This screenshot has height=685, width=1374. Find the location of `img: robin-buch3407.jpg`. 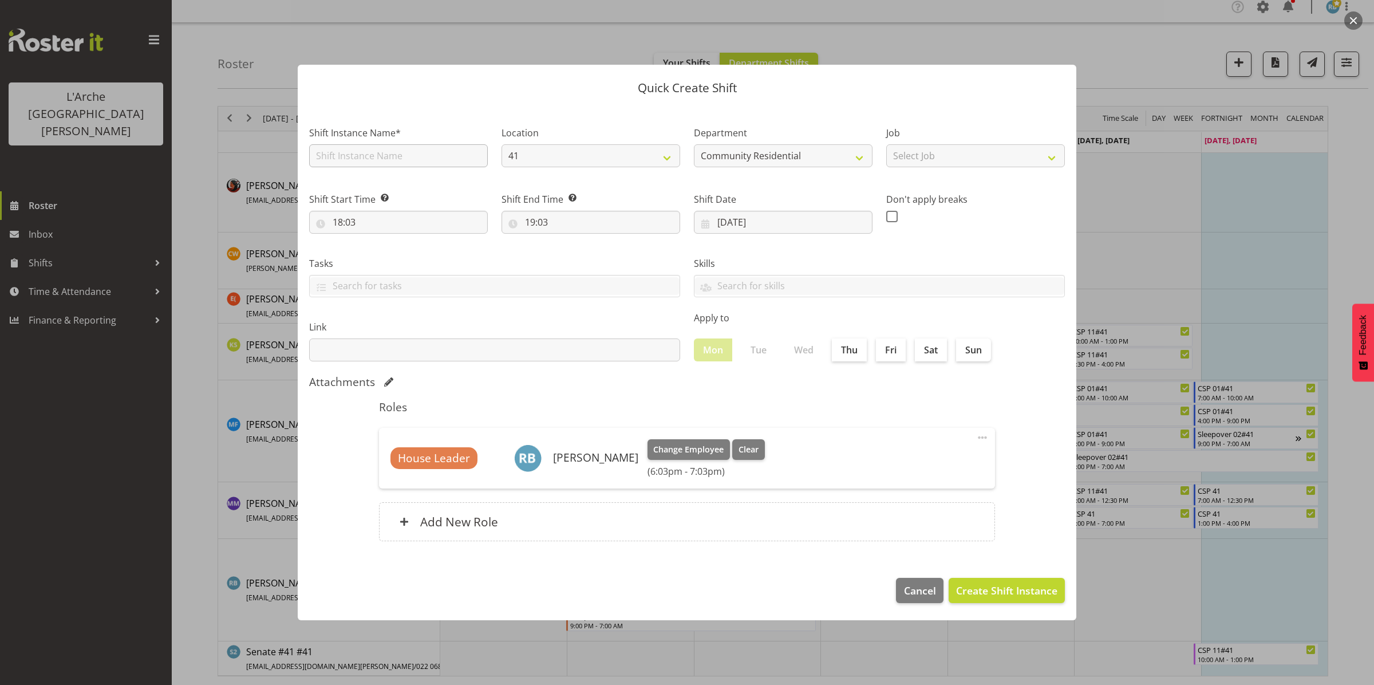

img: robin-buch3407.jpg is located at coordinates (528, 458).